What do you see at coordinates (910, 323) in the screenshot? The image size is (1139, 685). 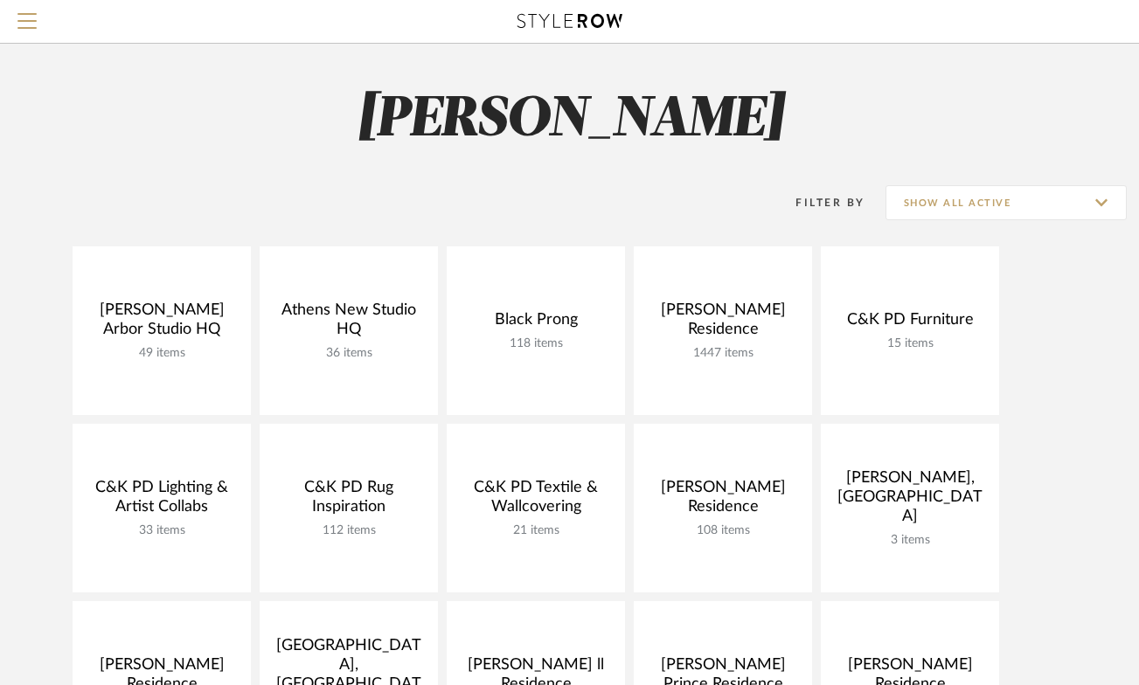 I see `div: C&K PD Furniture` at bounding box center [910, 323].